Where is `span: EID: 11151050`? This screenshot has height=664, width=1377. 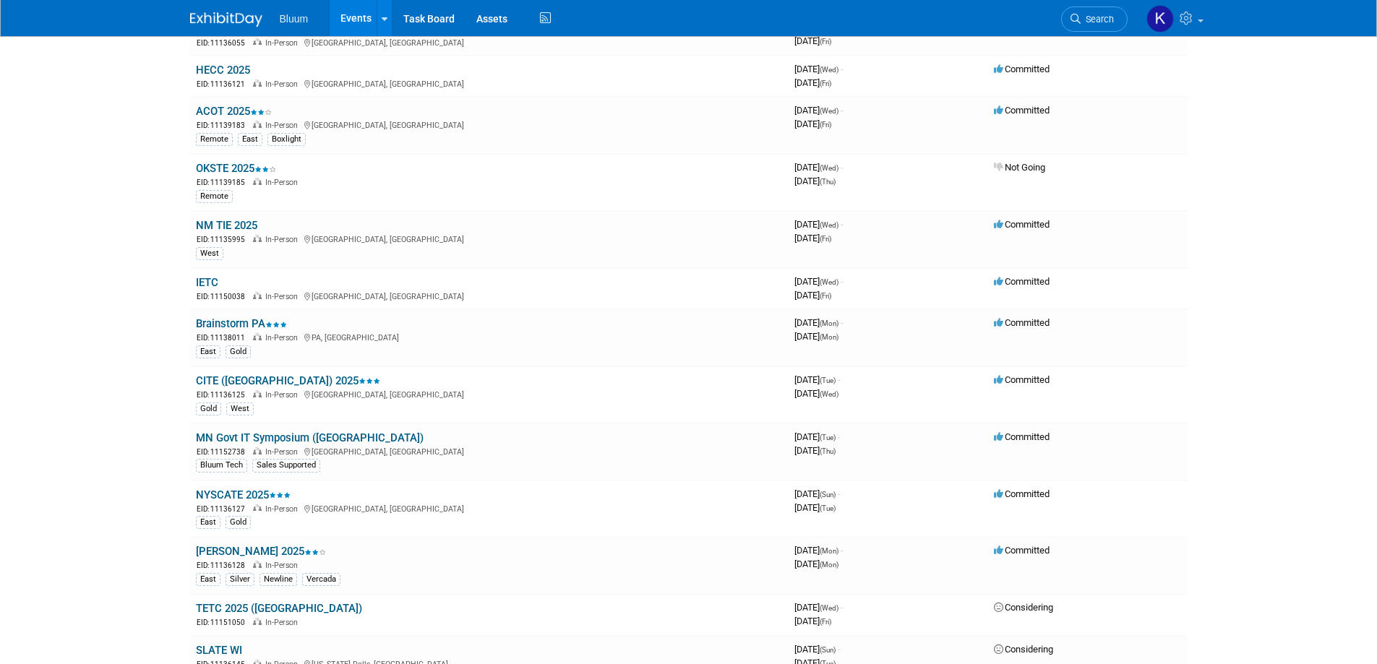 span: EID: 11151050 is located at coordinates (223, 622).